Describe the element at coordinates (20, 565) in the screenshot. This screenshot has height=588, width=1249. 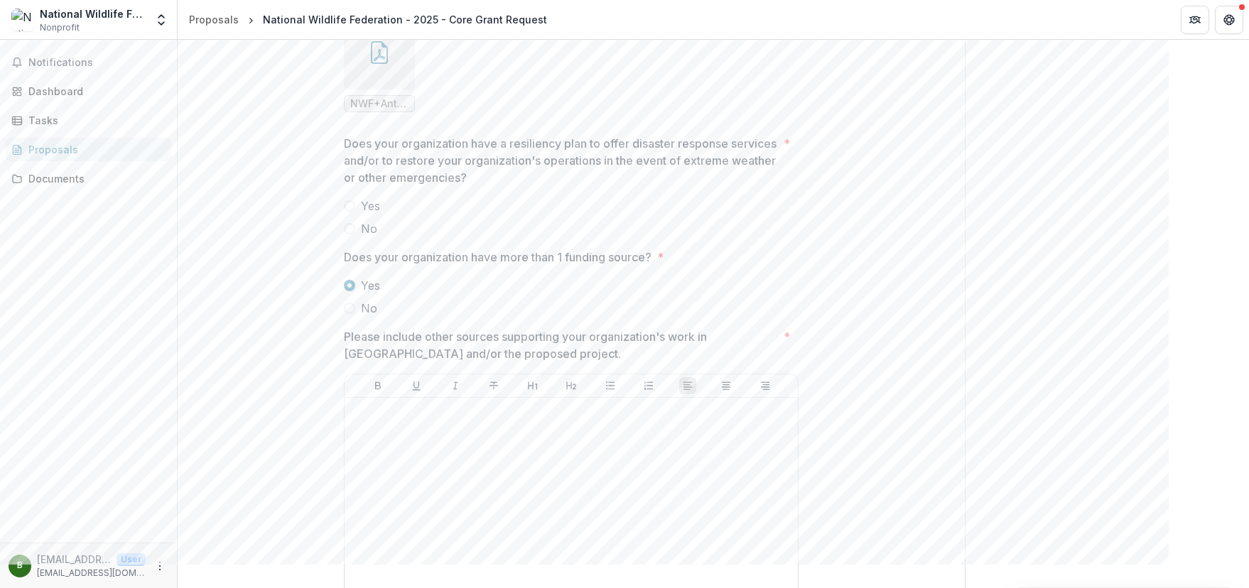
I see `div: bertrandd@nwf.org` at that location.